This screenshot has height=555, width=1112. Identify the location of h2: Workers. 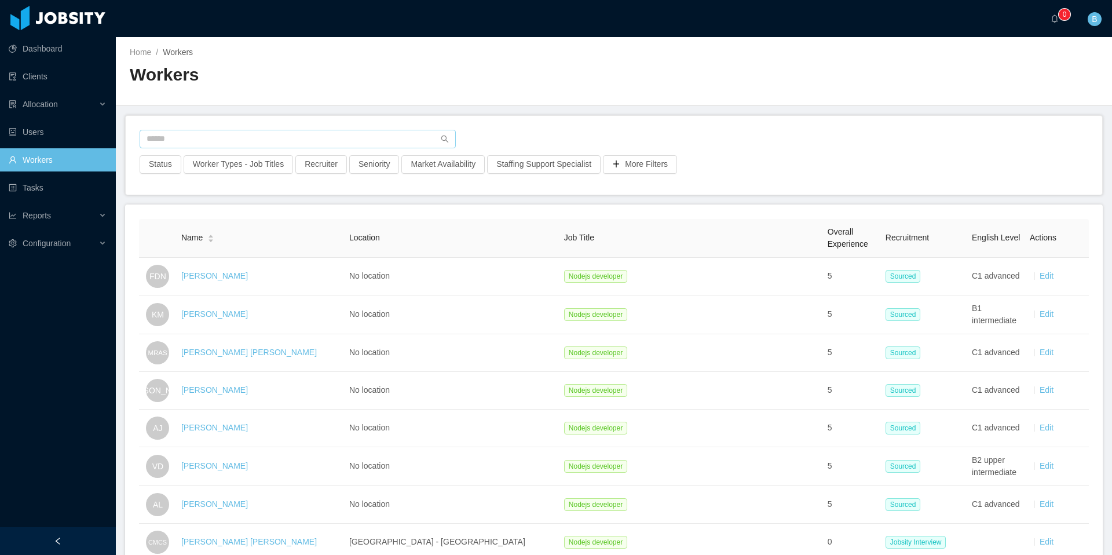
(372, 75).